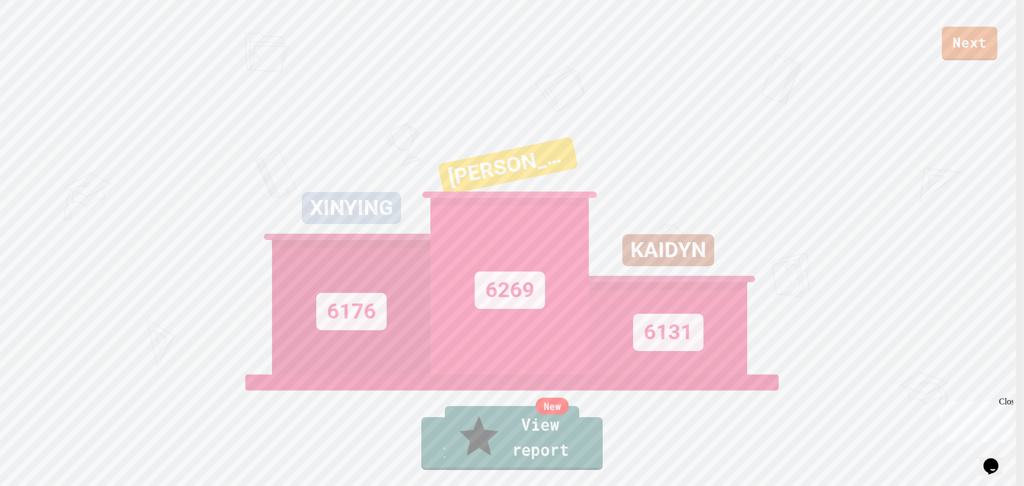 This screenshot has height=486, width=1024. Describe the element at coordinates (668, 250) in the screenshot. I see `div: KAIDYN` at that location.